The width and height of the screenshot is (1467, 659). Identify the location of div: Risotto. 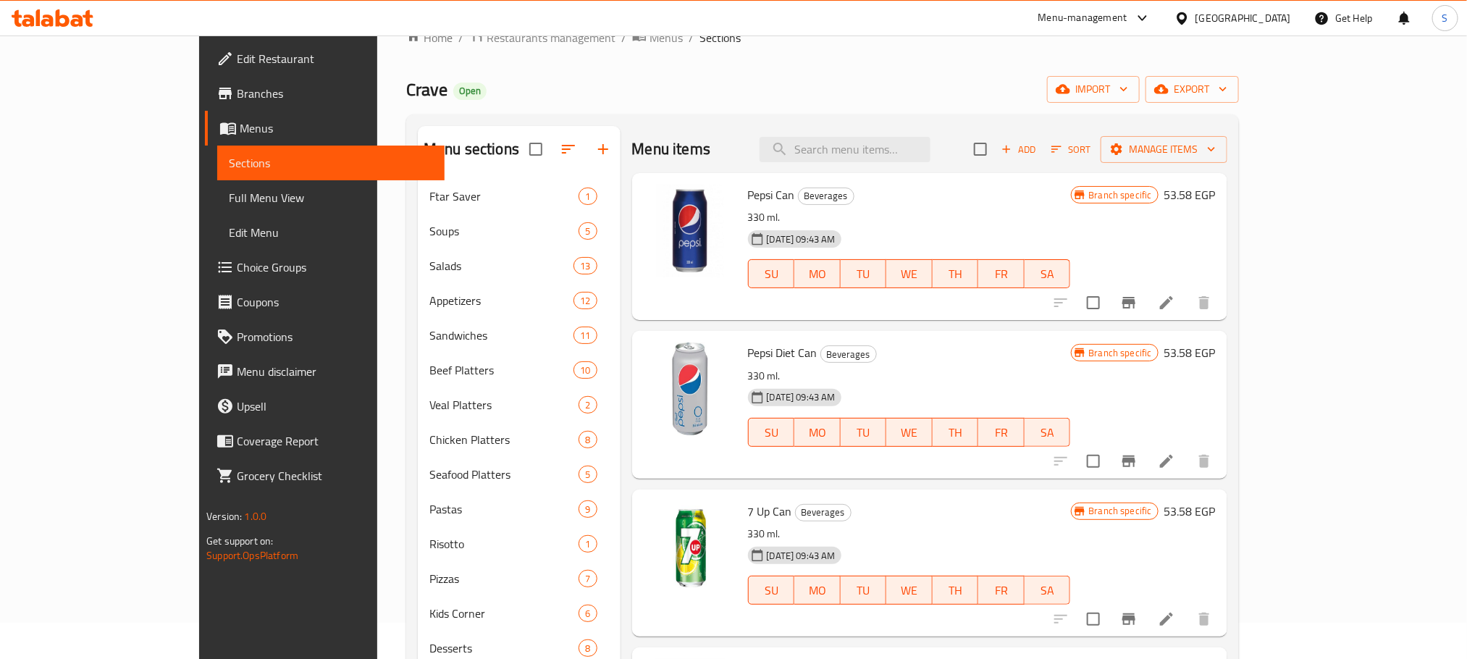
(504, 544).